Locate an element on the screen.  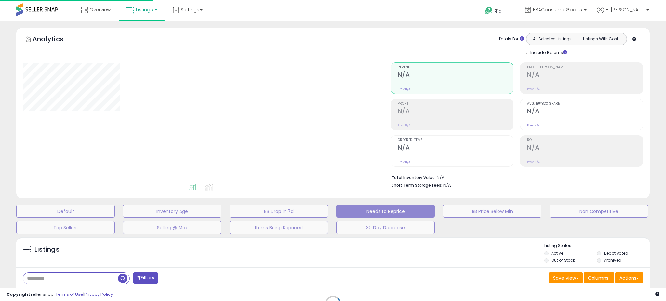
button: Needs to Reprice is located at coordinates (385, 211).